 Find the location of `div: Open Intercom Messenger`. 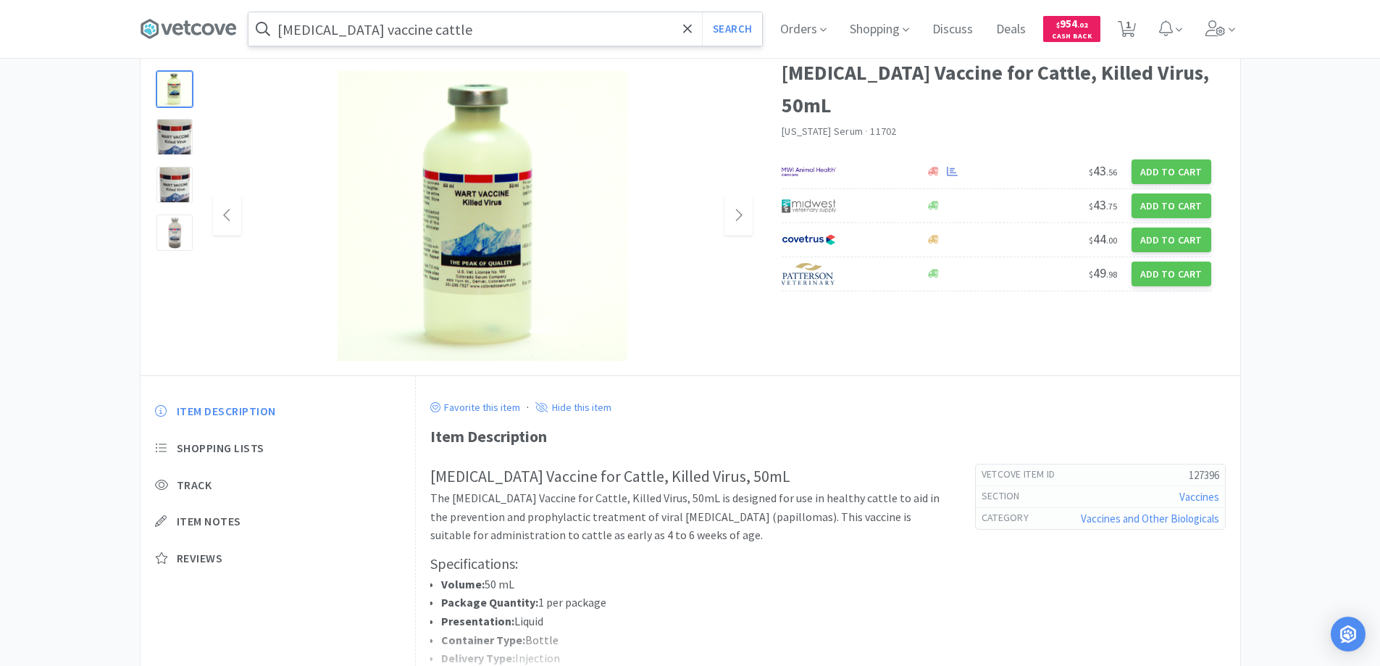

div: Open Intercom Messenger is located at coordinates (1348, 634).